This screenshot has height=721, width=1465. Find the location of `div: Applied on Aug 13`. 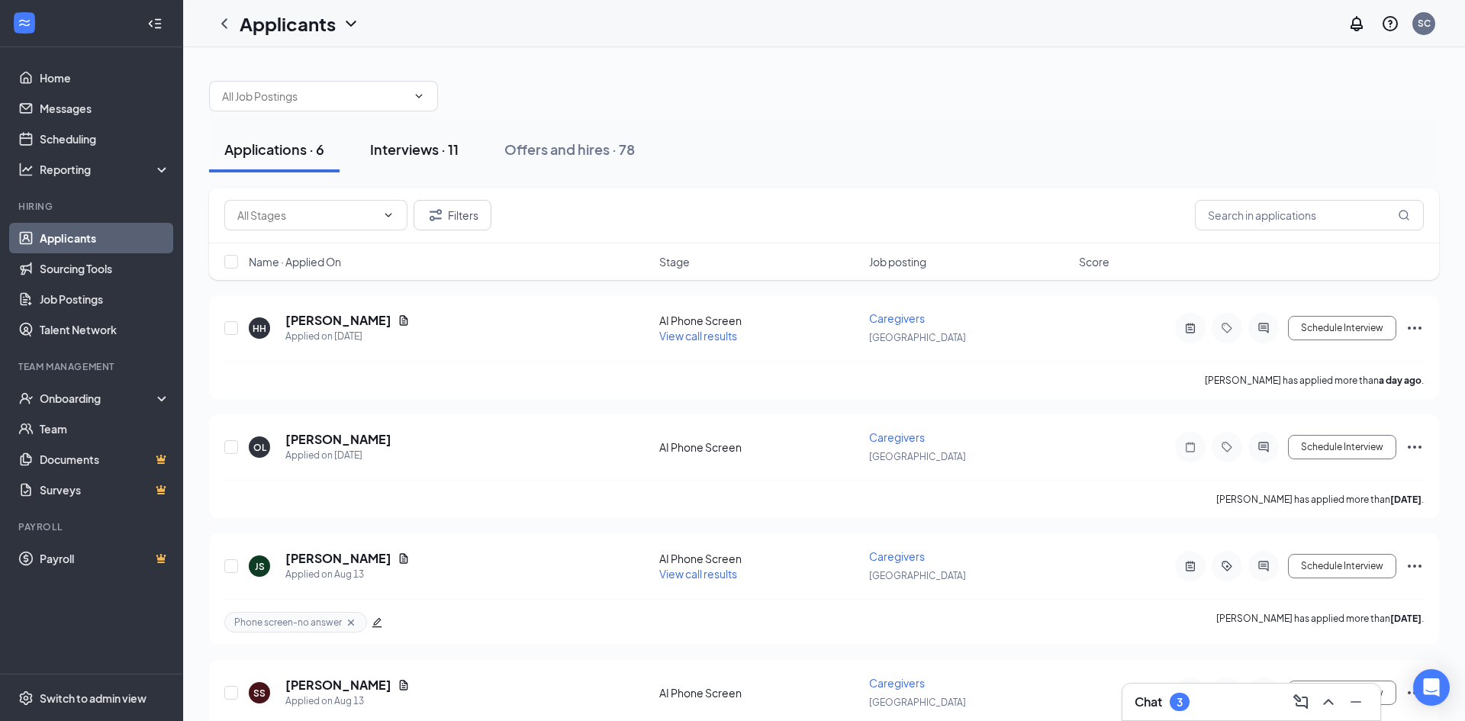

div: Applied on Aug 13 is located at coordinates (347, 574).